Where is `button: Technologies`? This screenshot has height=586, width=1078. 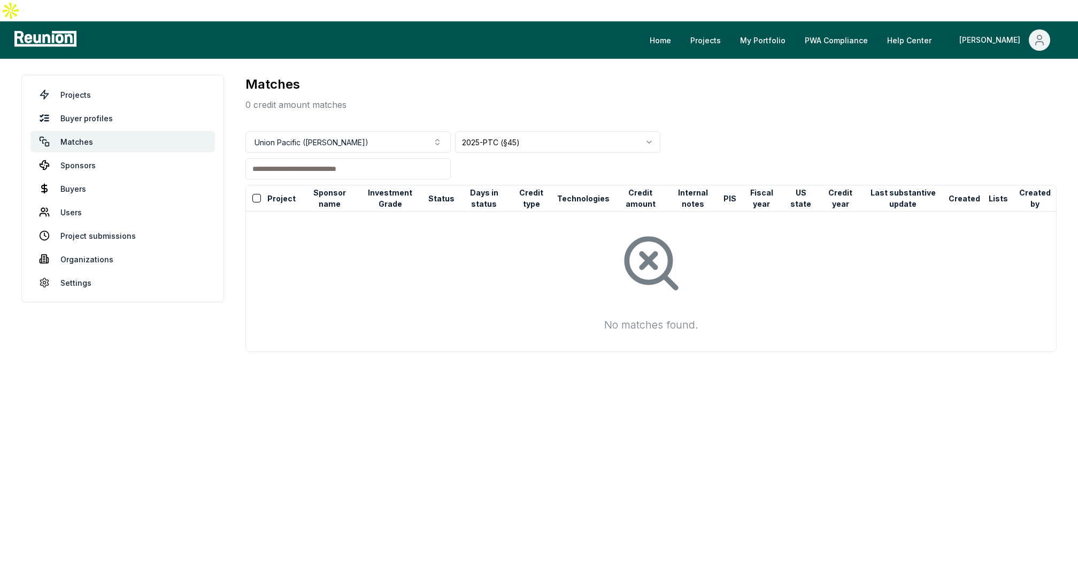
button: Technologies is located at coordinates (583, 198).